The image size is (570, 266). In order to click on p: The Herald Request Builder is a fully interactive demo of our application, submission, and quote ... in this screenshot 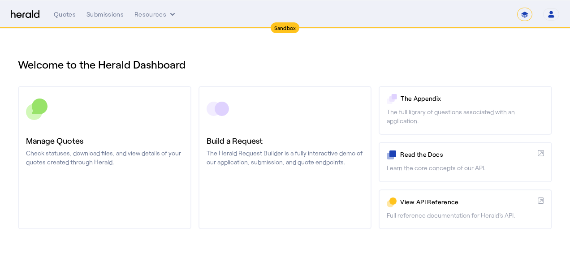, I will do `click(285, 158)`.